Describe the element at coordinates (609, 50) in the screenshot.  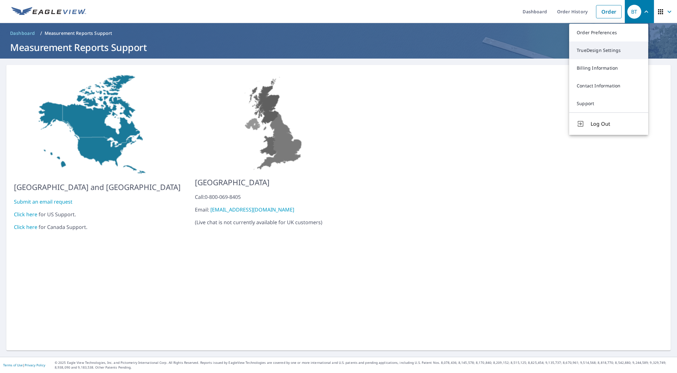
I see `a: TrueDesign Settings` at that location.